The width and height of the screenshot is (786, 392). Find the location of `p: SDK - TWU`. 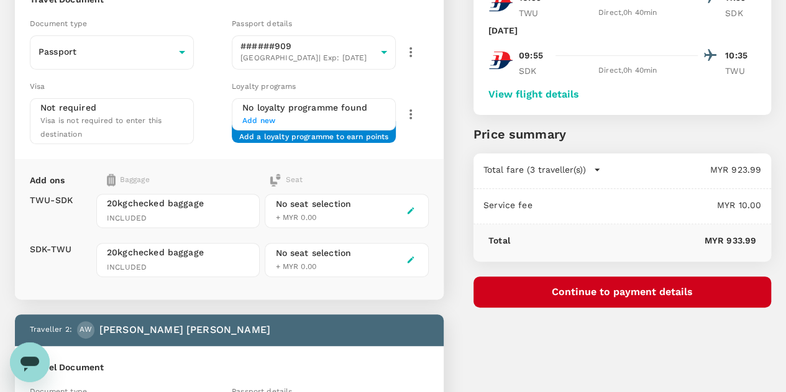

p: SDK - TWU is located at coordinates (50, 249).